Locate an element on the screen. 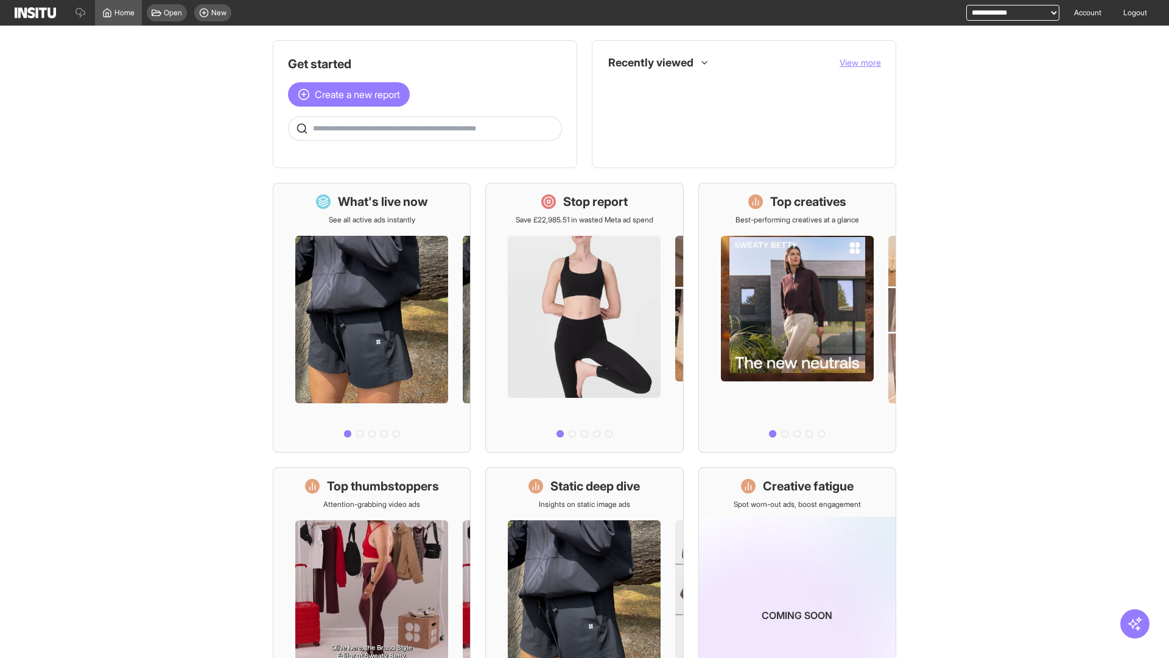  button: View more is located at coordinates (861, 63).